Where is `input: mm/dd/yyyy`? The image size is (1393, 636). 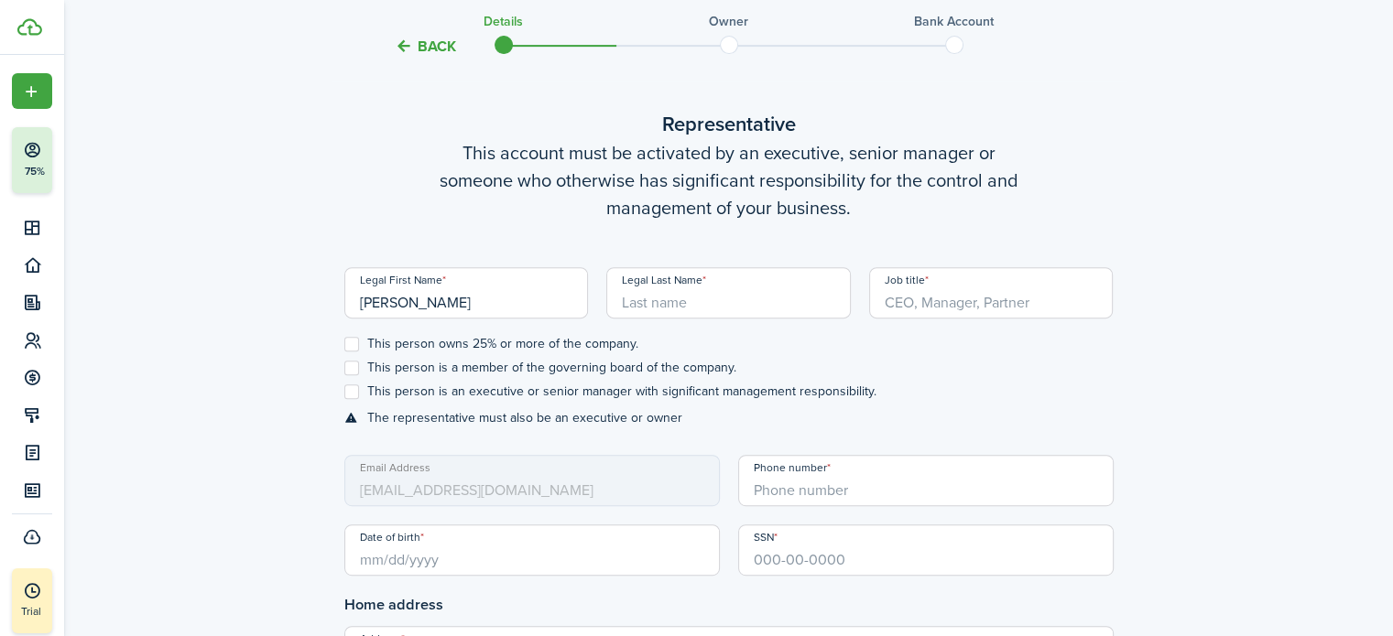 input: mm/dd/yyyy is located at coordinates (532, 550).